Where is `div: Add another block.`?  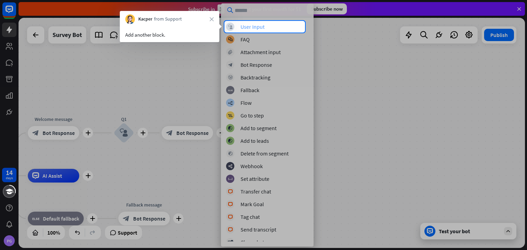 div: Add another block. is located at coordinates (169, 35).